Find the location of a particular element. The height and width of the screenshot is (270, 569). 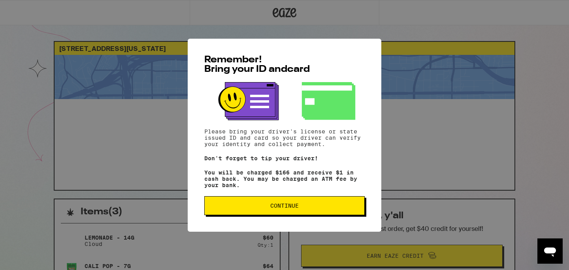

span: Remember! Bring your ID and card is located at coordinates (257, 65).